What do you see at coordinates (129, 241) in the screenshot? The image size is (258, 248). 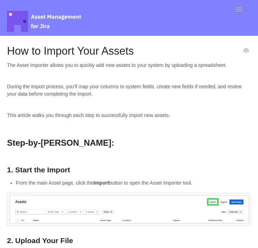 I see `h3: 2. Upload Your File` at bounding box center [129, 241].